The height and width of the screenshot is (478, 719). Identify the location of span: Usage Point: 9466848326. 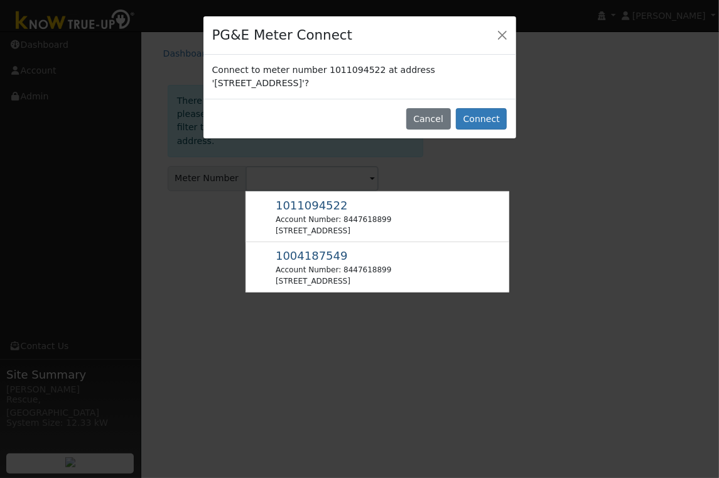
(312, 256).